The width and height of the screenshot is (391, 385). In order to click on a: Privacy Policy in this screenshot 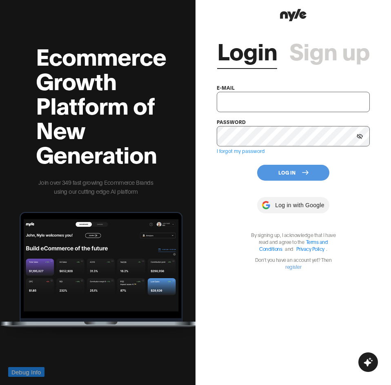, I will do `click(310, 248)`.